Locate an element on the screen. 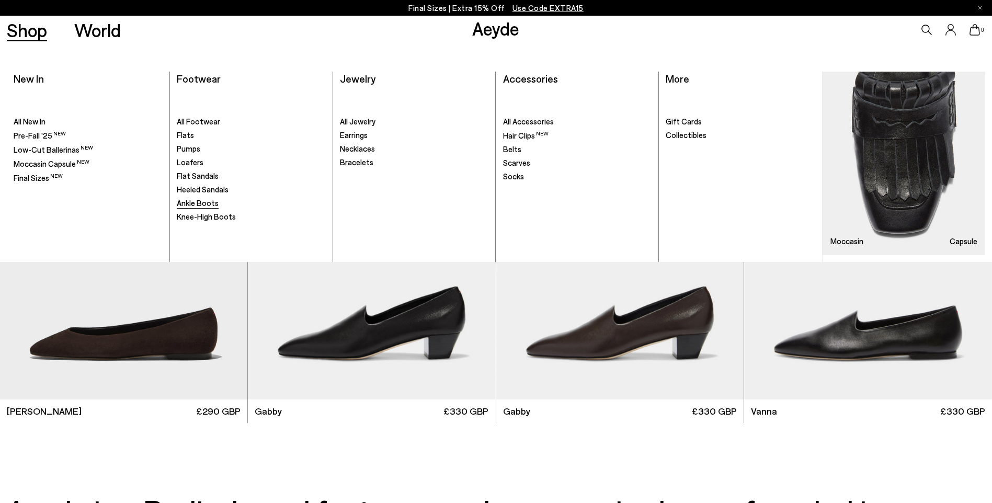 This screenshot has width=992, height=503. span: All New In is located at coordinates (29, 121).